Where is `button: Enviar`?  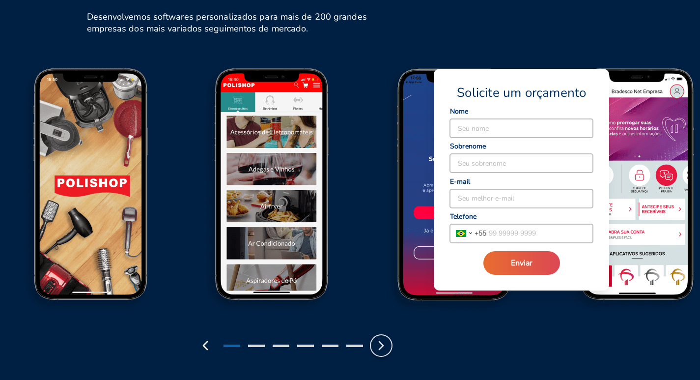 button: Enviar is located at coordinates (522, 263).